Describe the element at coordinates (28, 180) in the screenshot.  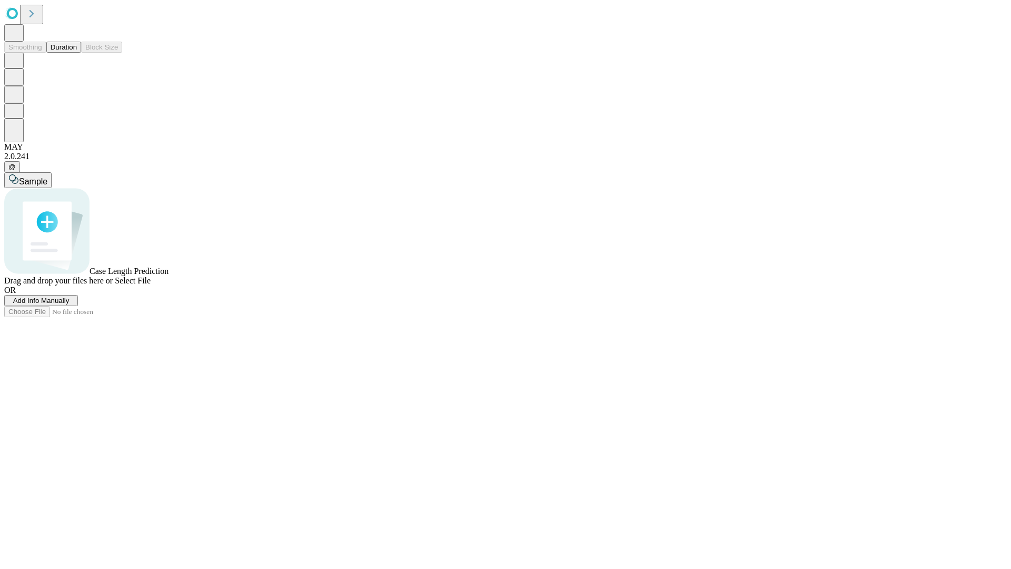
I see `button: Sample` at that location.